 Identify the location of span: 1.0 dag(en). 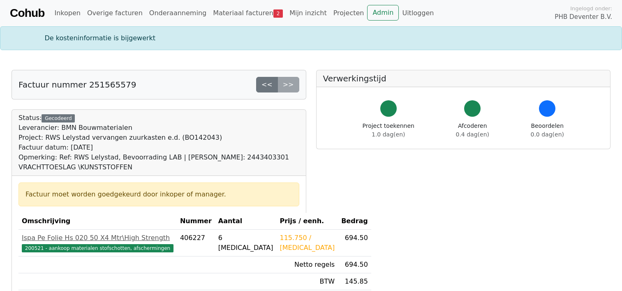
(388, 134).